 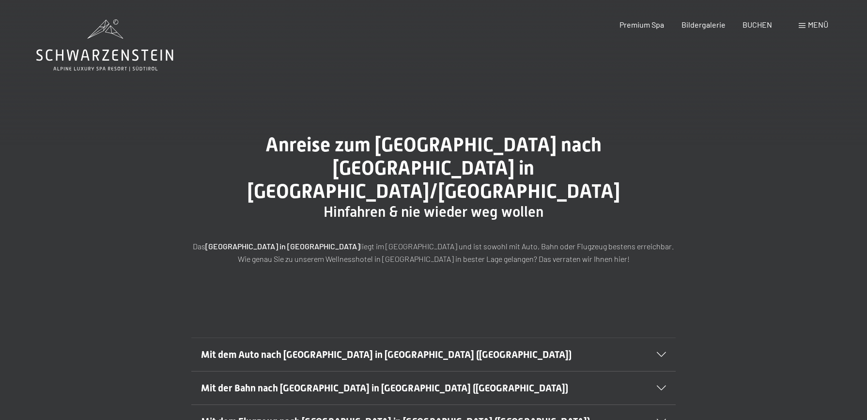 What do you see at coordinates (642, 24) in the screenshot?
I see `a: Premium Spa` at bounding box center [642, 24].